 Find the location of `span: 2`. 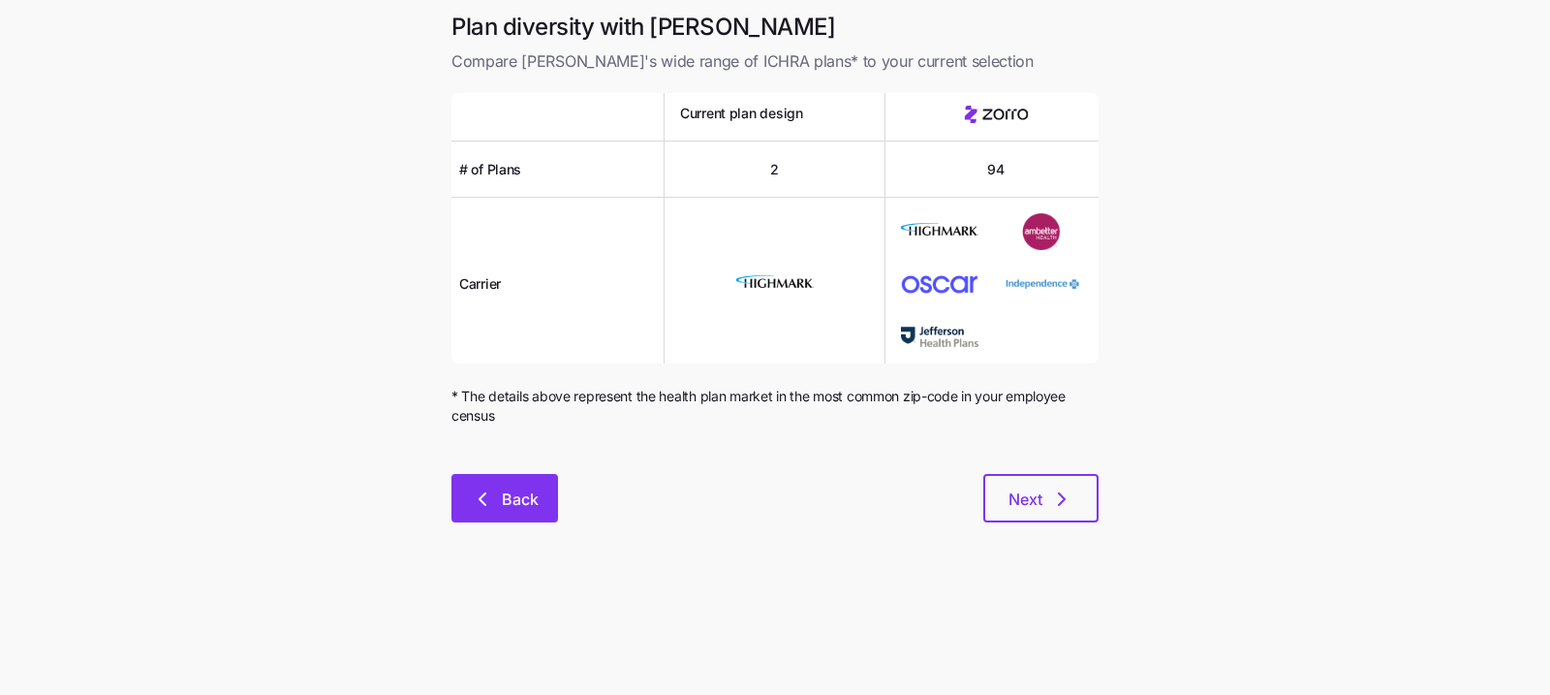

span: 2 is located at coordinates (774, 170).